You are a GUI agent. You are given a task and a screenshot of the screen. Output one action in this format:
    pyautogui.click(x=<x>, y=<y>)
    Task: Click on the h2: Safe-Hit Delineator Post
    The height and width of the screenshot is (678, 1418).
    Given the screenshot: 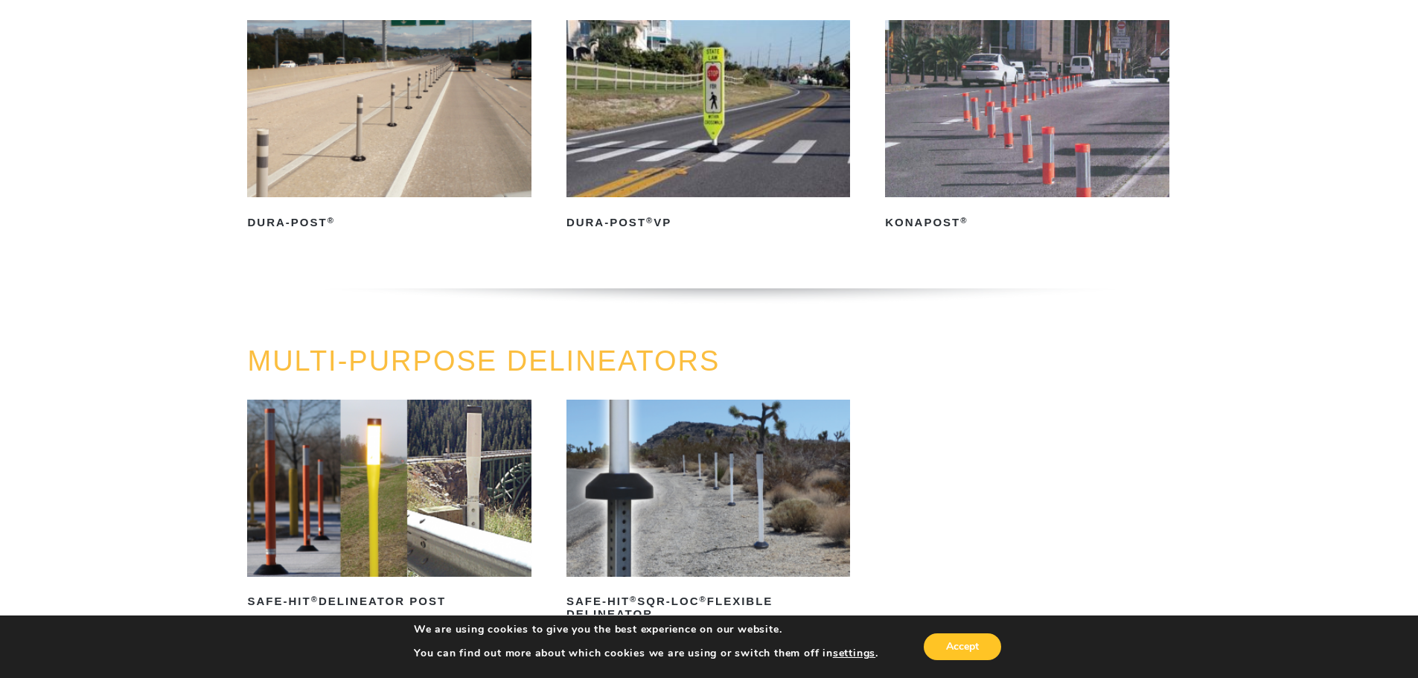 What is the action you would take?
    pyautogui.click(x=389, y=602)
    